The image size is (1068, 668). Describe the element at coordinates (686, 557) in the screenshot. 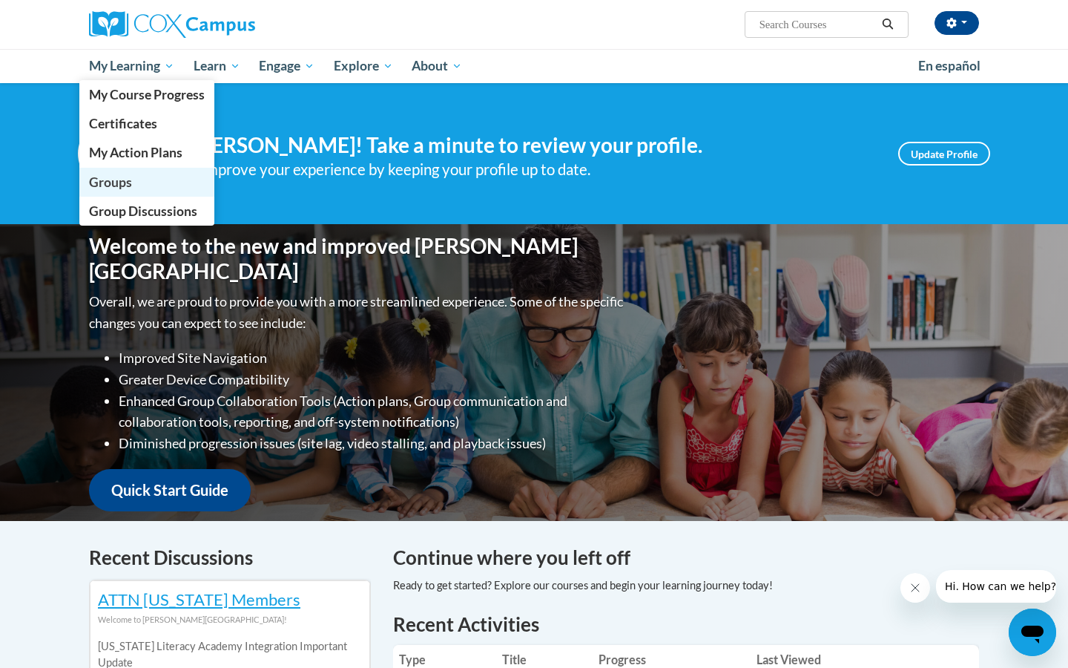

I see `h4: Continue where you left off` at that location.